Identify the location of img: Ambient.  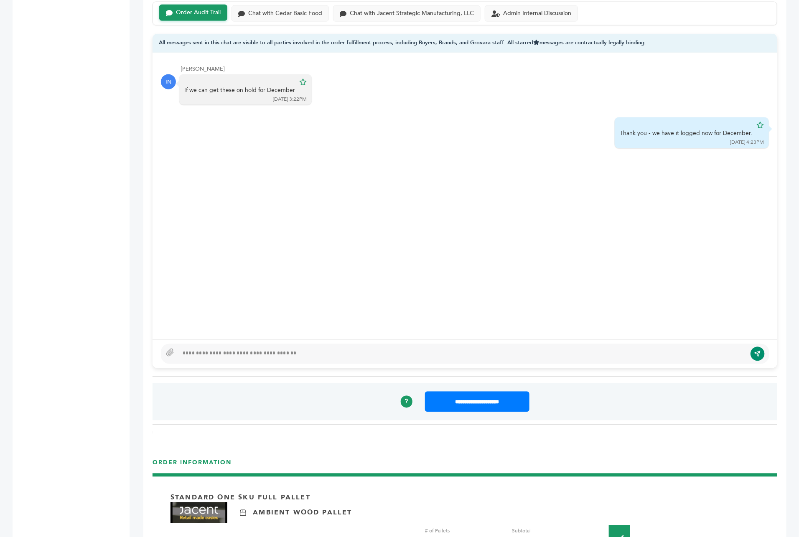
(243, 513).